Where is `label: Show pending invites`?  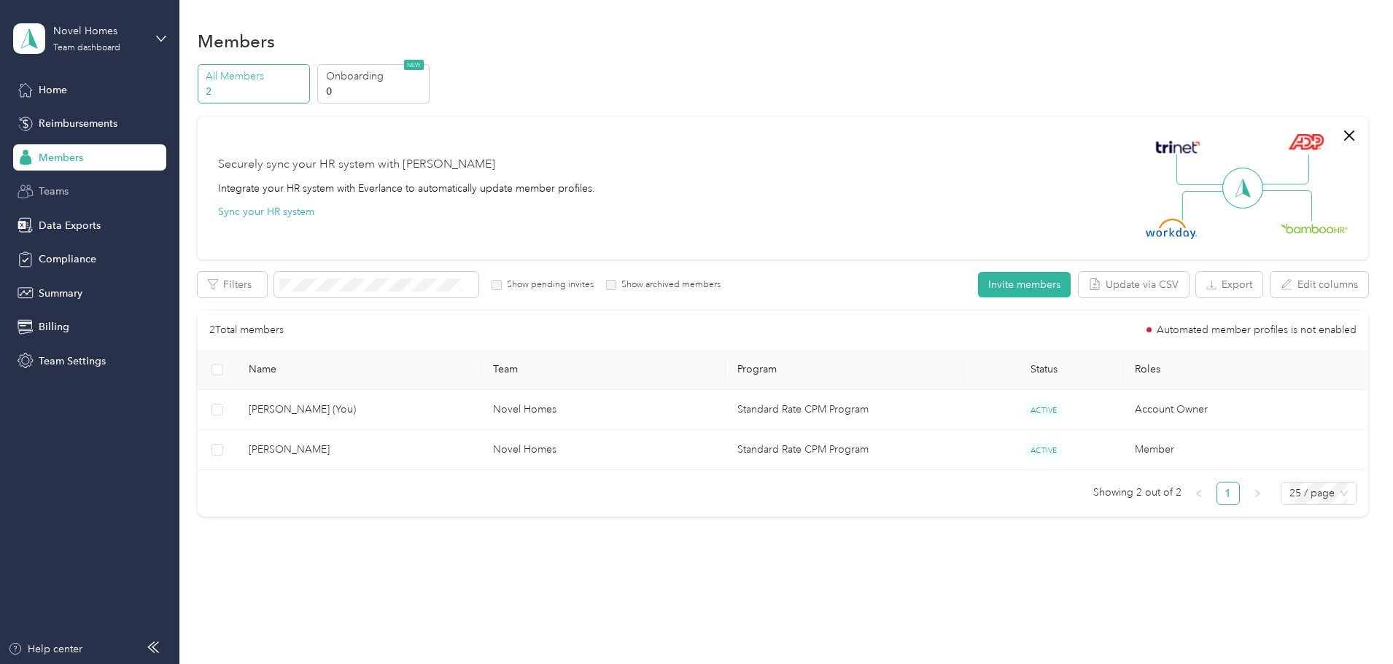
label: Show pending invites is located at coordinates (548, 285).